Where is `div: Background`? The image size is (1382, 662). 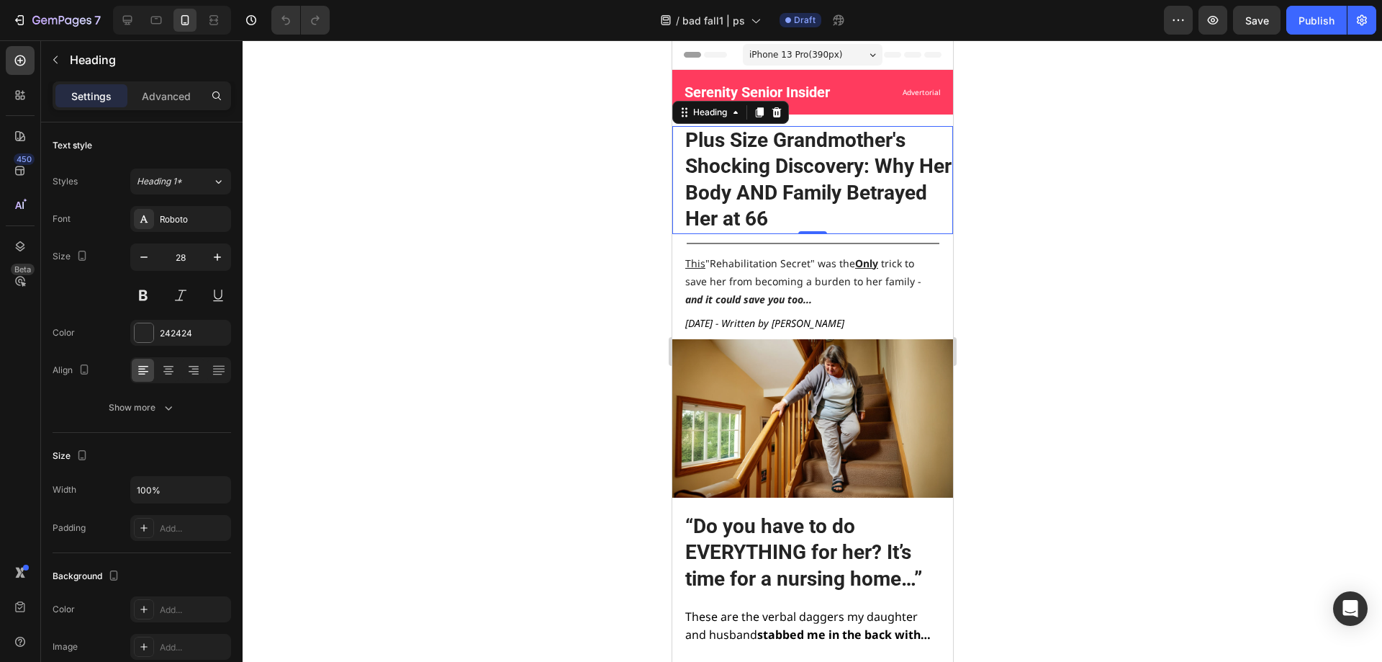 div: Background is located at coordinates (87, 576).